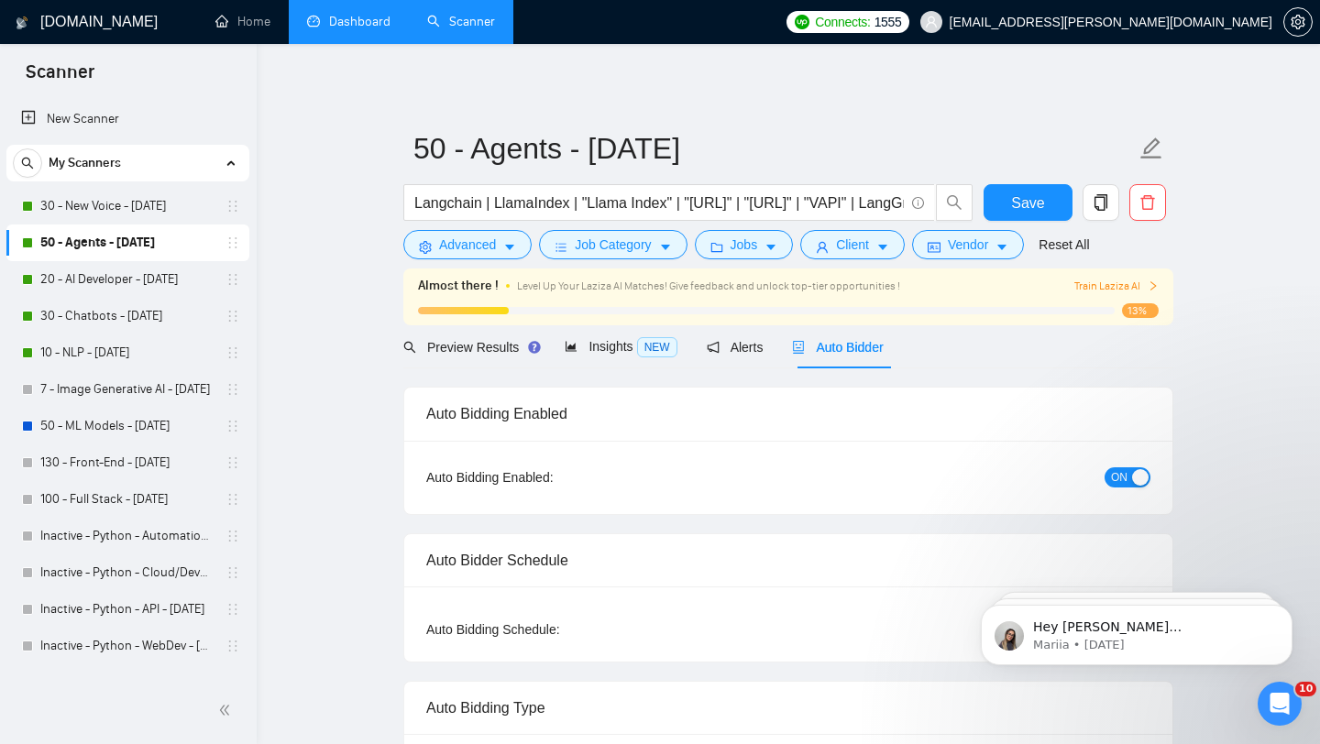 This screenshot has width=1320, height=744. I want to click on span: area-chart, so click(571, 346).